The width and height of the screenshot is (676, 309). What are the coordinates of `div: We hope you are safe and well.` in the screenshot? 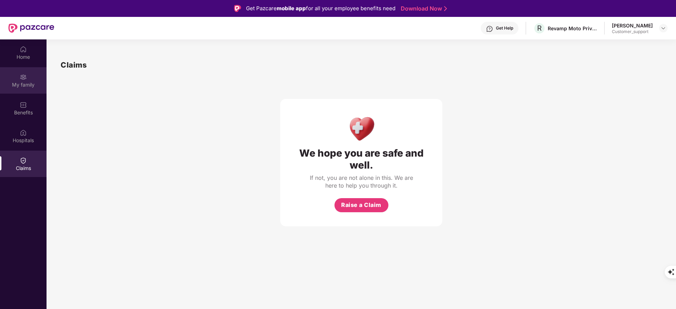 It's located at (361, 159).